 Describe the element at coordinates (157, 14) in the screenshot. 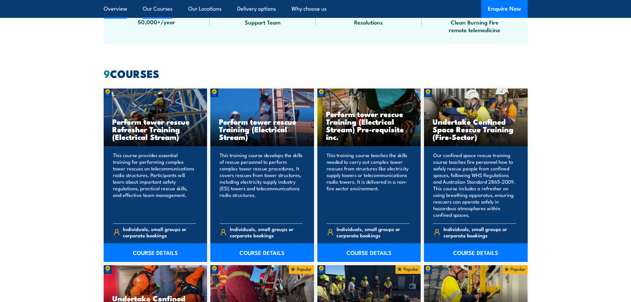

I see `span: Australia Wide Training 50,000+/year` at that location.